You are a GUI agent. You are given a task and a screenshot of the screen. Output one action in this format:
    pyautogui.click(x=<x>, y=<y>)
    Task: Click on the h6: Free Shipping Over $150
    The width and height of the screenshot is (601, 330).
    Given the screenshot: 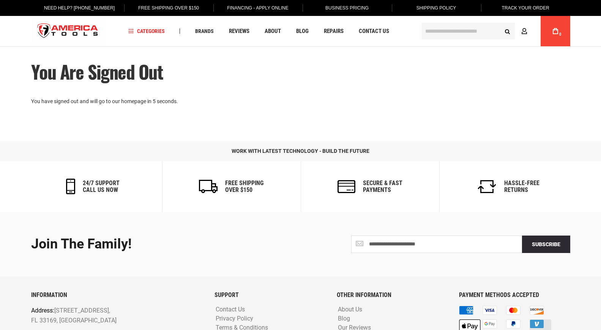 What is the action you would take?
    pyautogui.click(x=244, y=186)
    